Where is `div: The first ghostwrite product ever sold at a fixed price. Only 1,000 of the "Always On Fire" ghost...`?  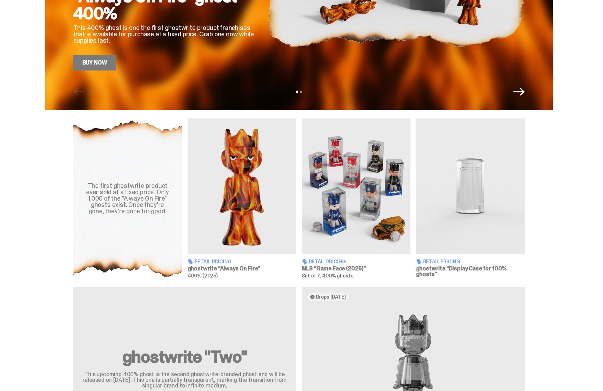 div: The first ghostwrite product ever sold at a fixed price. Only 1,000 of the "Always On Fire" ghost... is located at coordinates (128, 199).